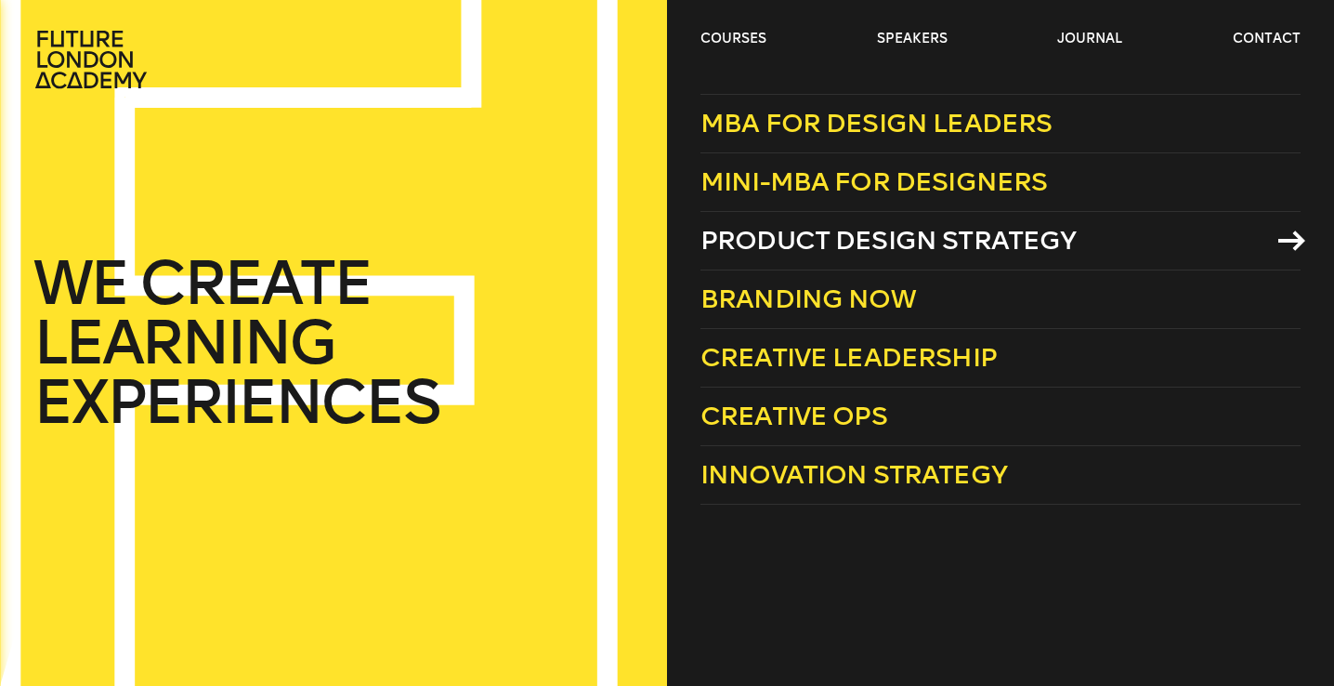  I want to click on a: journal, so click(1090, 39).